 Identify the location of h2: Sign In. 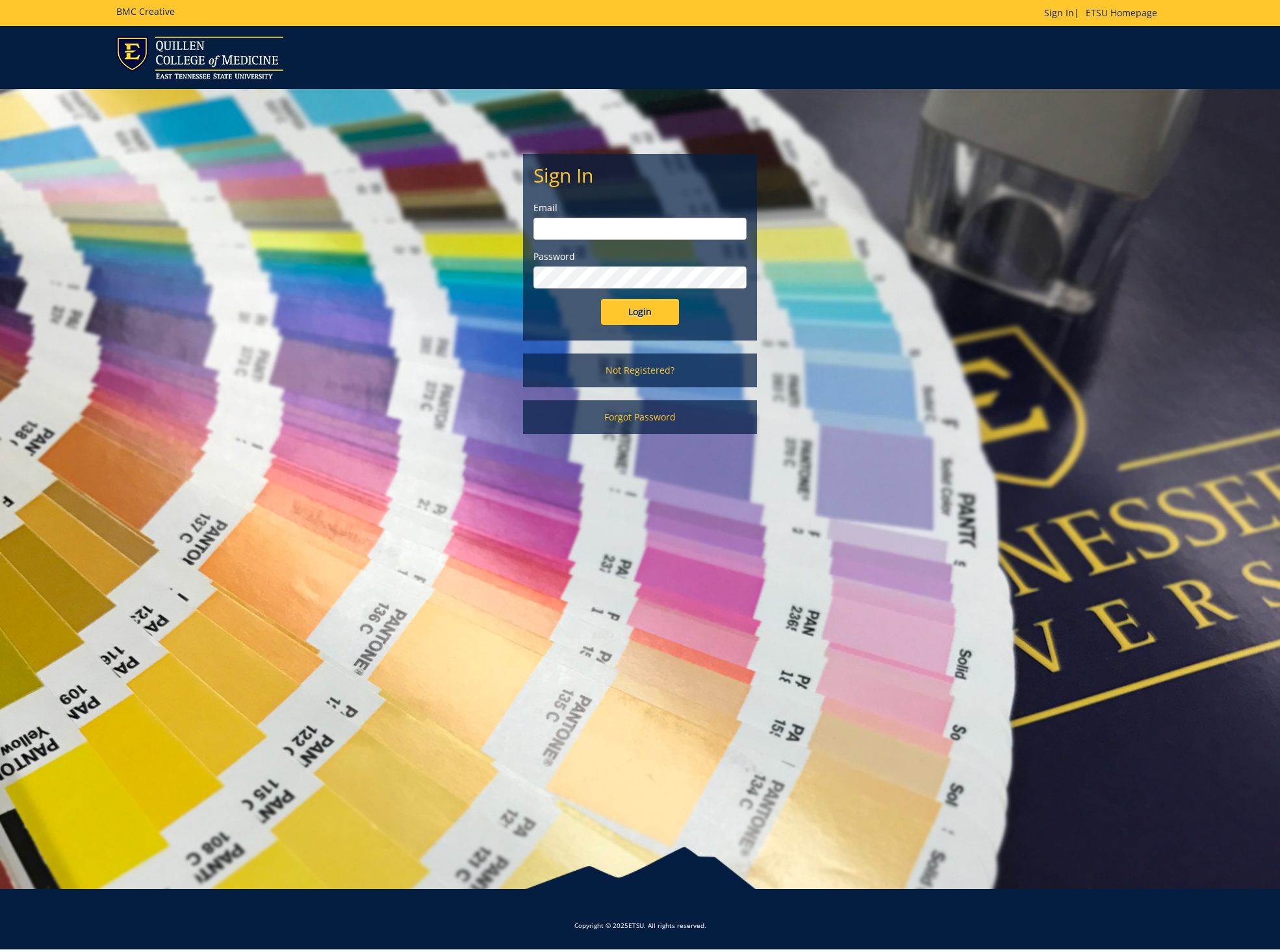
(640, 174).